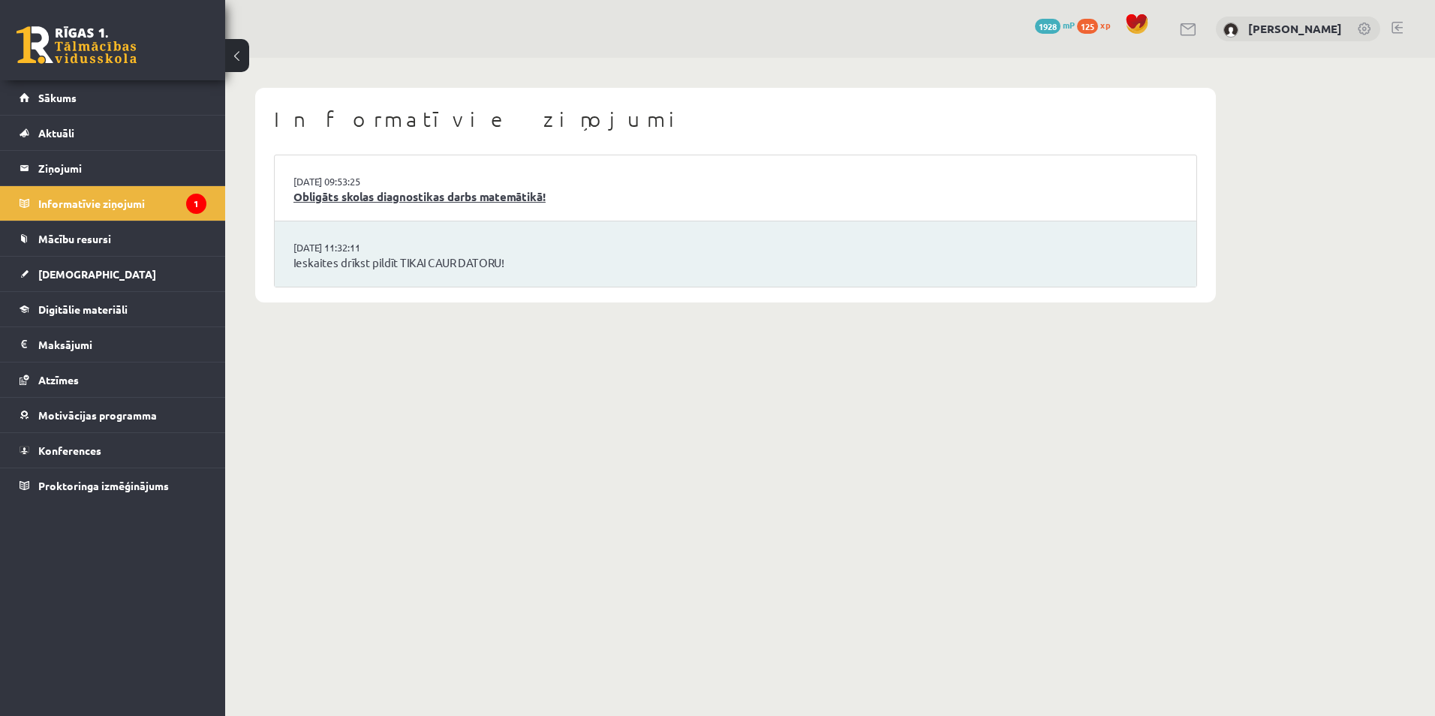  Describe the element at coordinates (113, 133) in the screenshot. I see `a: Aktuāli` at that location.